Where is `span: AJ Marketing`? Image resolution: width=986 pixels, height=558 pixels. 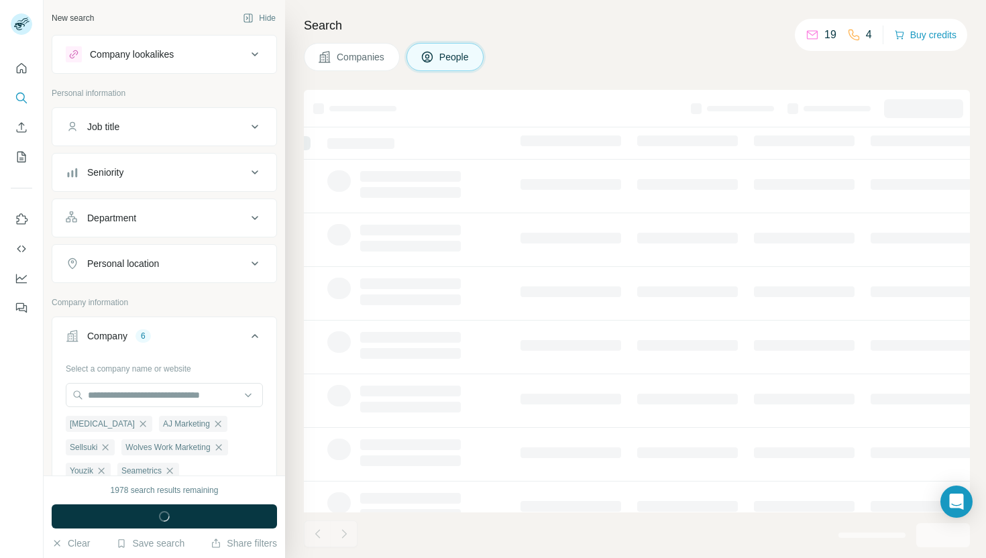
span: AJ Marketing is located at coordinates (186, 424).